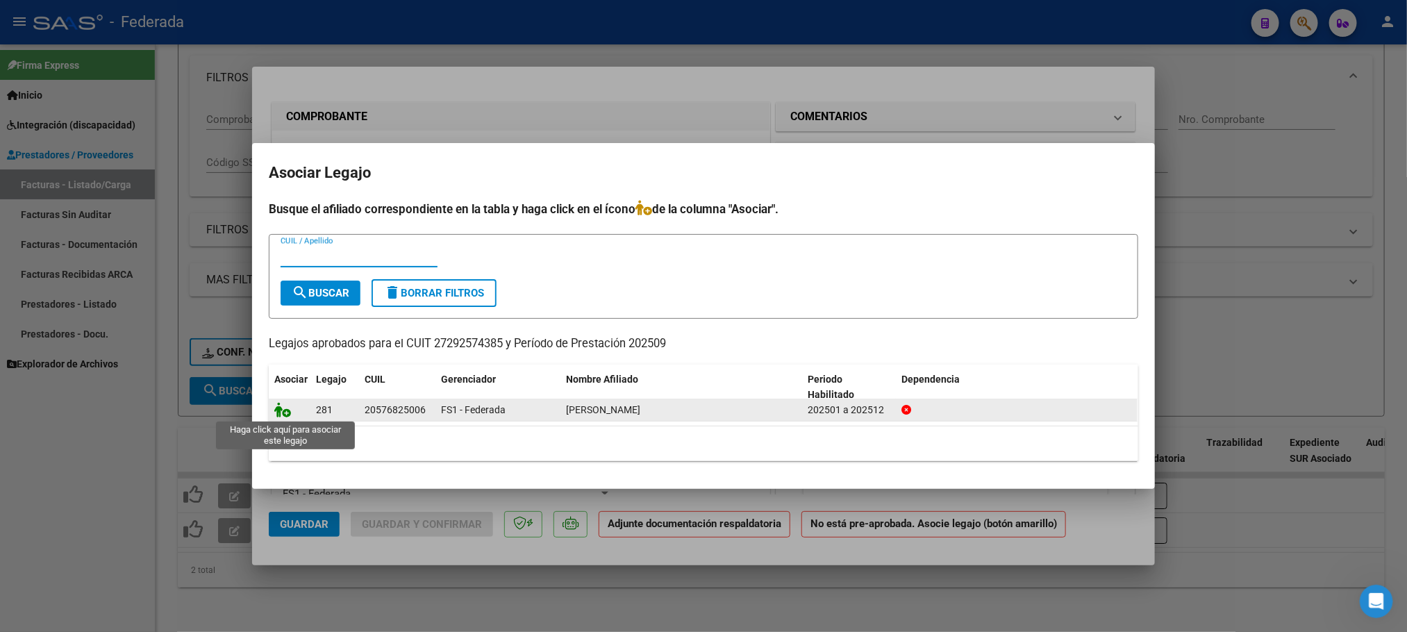 This screenshot has width=1407, height=632. Describe the element at coordinates (498, 388) in the screenshot. I see `datatable-header-cell: Gerenciador` at that location.